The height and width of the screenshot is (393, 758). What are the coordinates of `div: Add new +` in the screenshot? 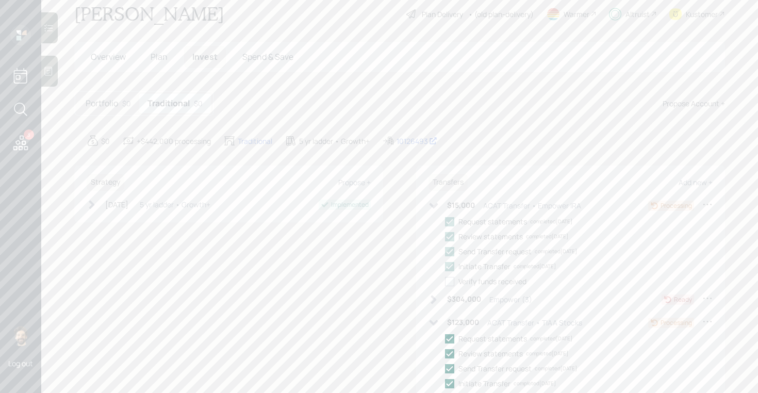 It's located at (695, 182).